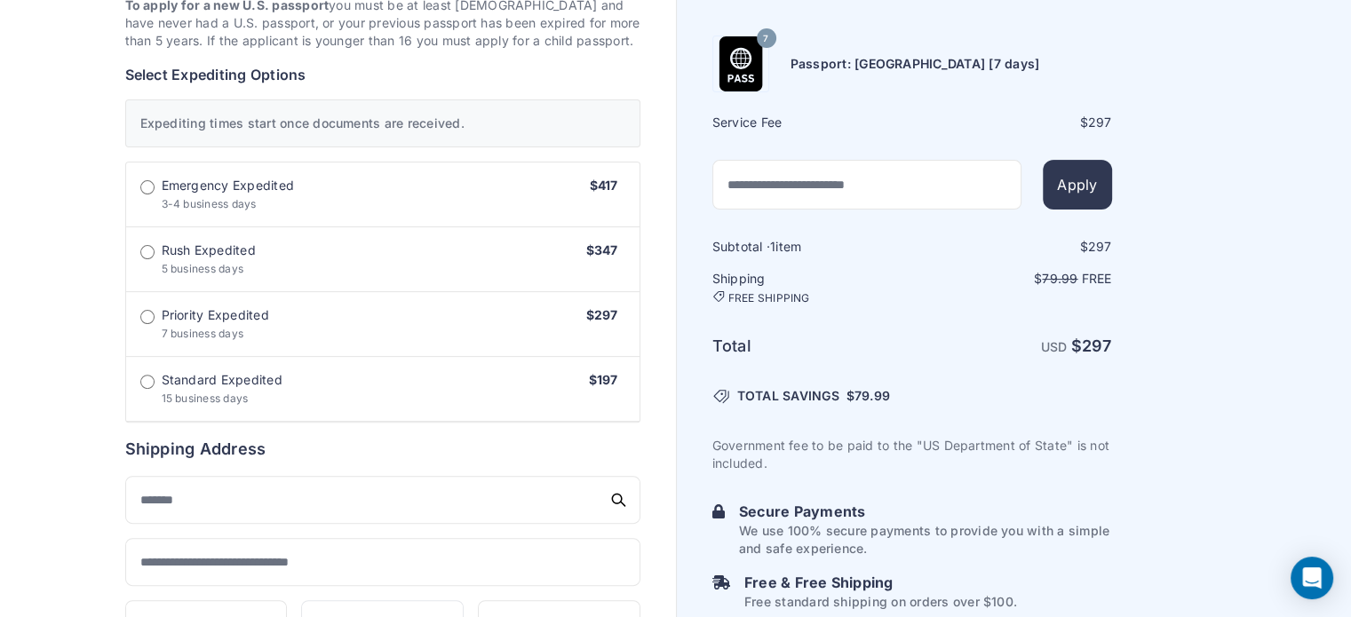  What do you see at coordinates (383, 75) in the screenshot?
I see `h6: Select Expediting Options` at bounding box center [383, 75].